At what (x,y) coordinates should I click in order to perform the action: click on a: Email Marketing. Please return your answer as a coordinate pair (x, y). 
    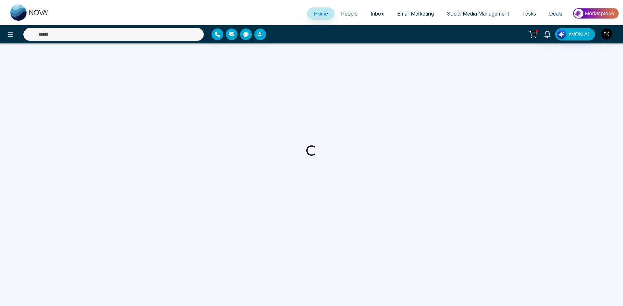
    Looking at the image, I should click on (415, 14).